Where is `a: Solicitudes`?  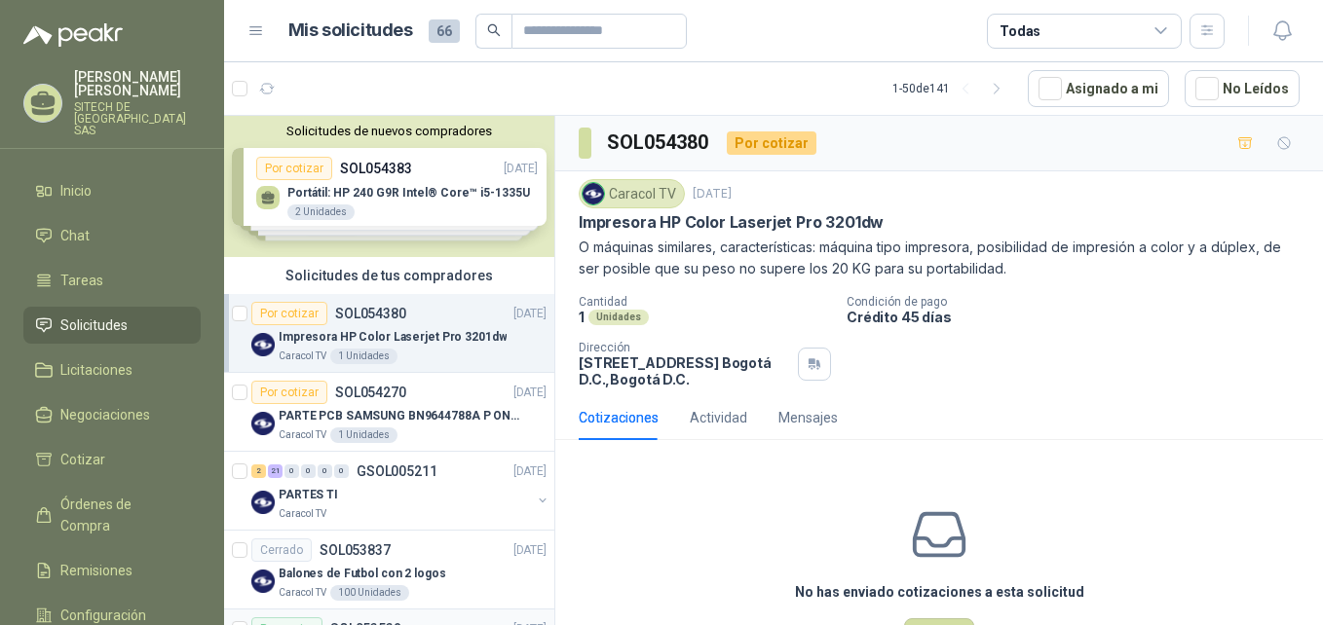 a: Solicitudes is located at coordinates (112, 325).